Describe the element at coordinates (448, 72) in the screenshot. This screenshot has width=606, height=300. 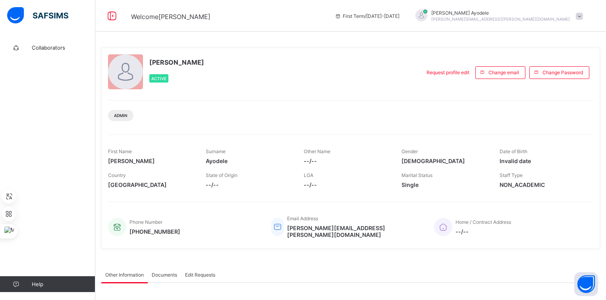
I see `span: Request profile edit` at that location.